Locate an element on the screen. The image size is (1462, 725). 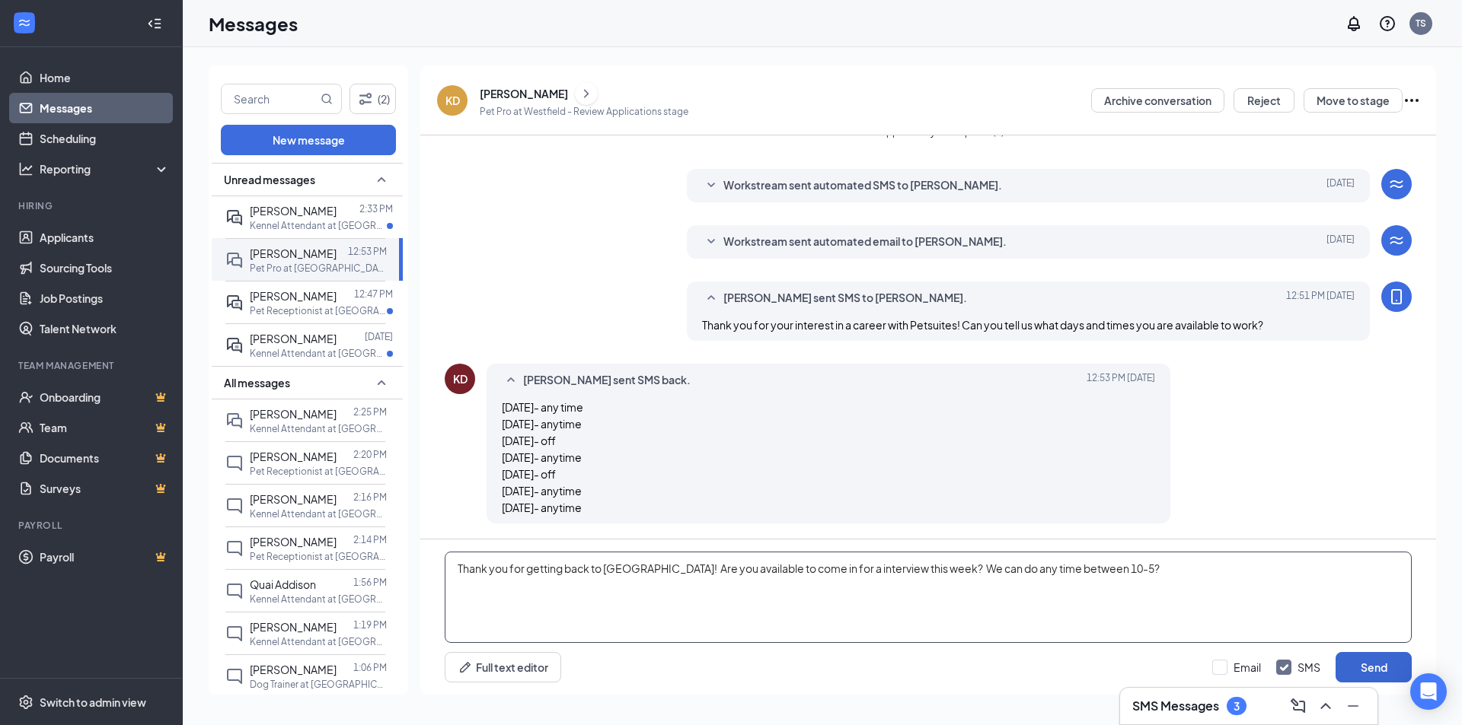
a: Applicants is located at coordinates (104, 238).